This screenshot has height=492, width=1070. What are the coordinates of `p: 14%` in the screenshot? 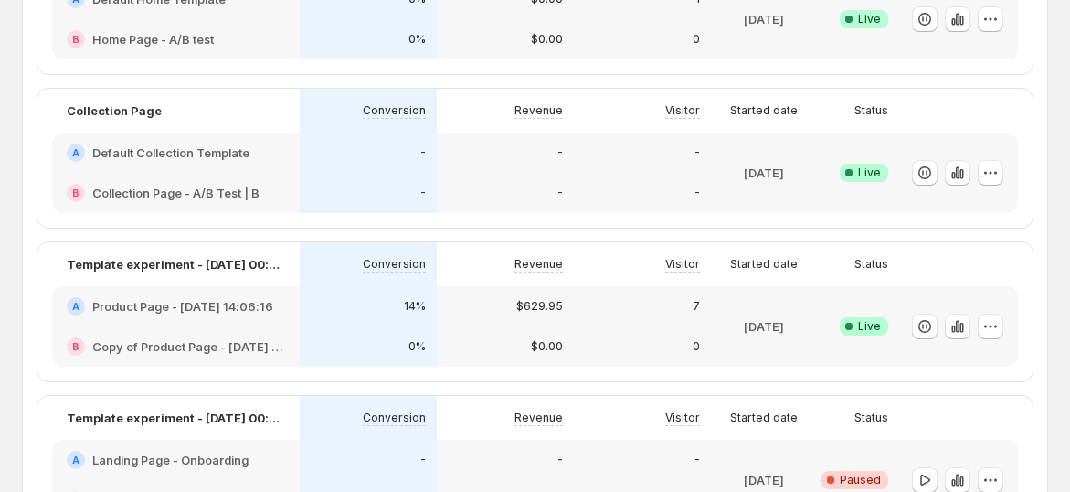 It's located at (415, 306).